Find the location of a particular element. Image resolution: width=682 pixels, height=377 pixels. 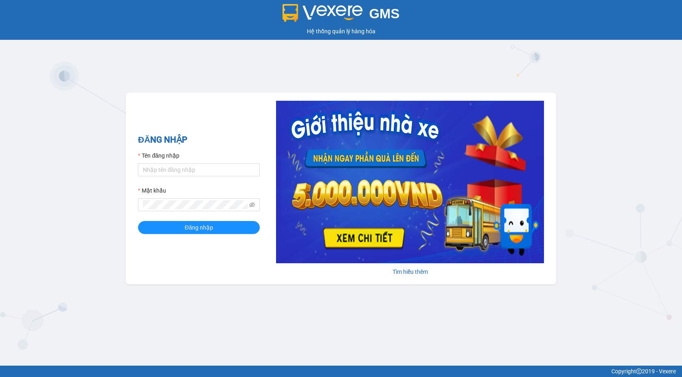

img: banner-0 is located at coordinates (410, 182).